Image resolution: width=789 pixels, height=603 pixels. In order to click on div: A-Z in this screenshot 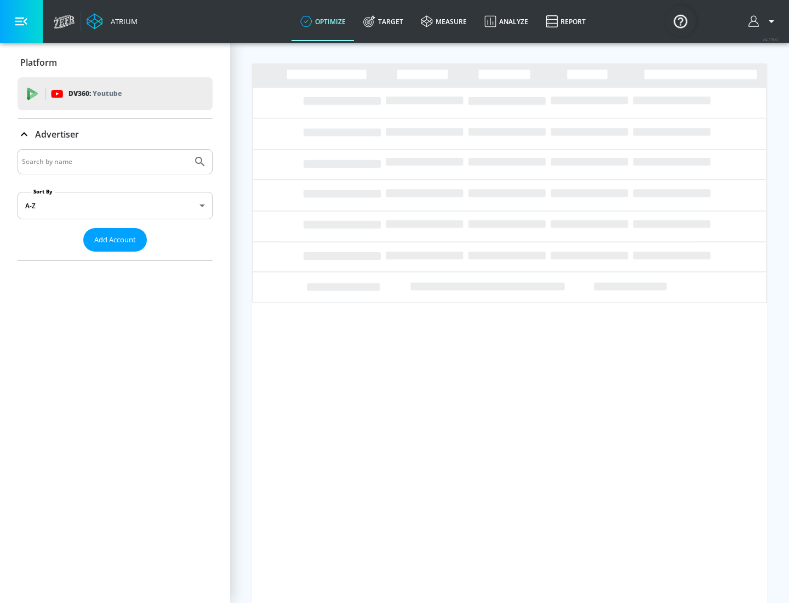, I will do `click(115, 206)`.